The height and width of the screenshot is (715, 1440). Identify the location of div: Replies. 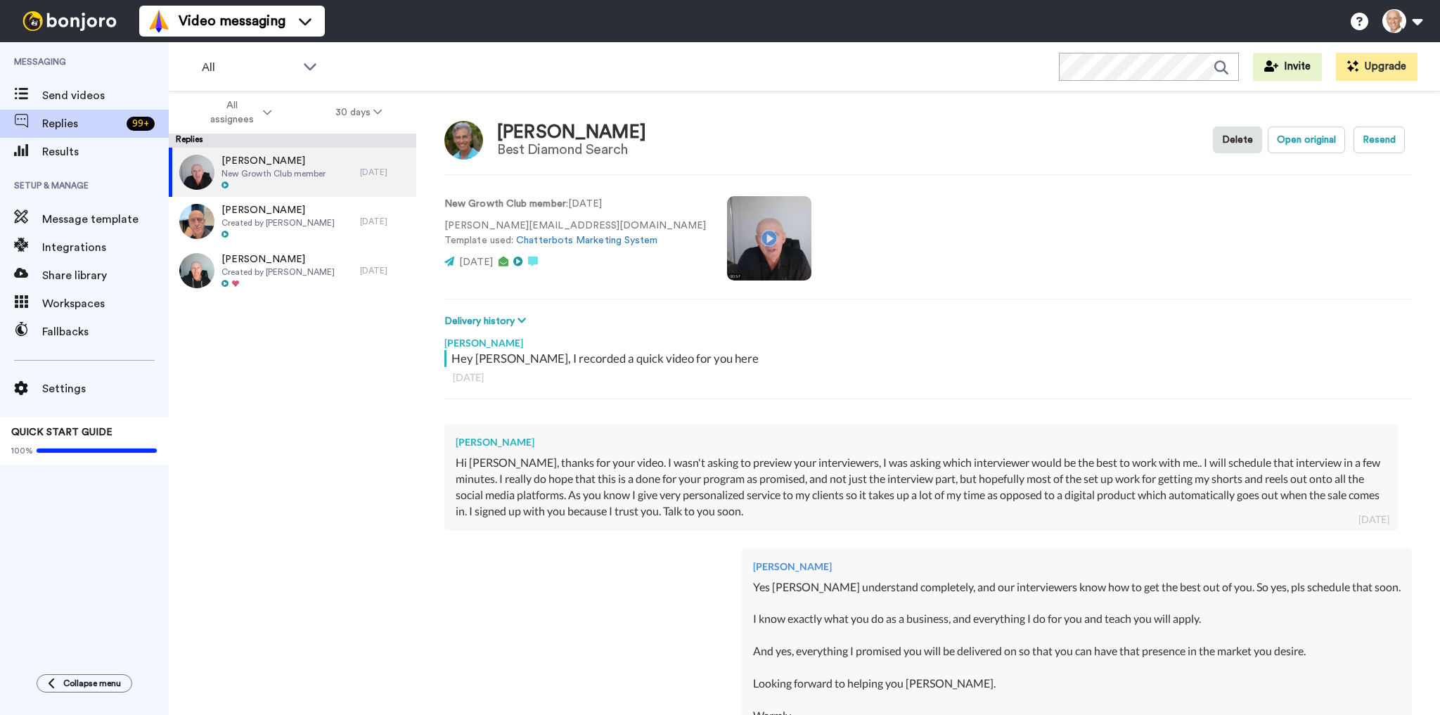
(293, 141).